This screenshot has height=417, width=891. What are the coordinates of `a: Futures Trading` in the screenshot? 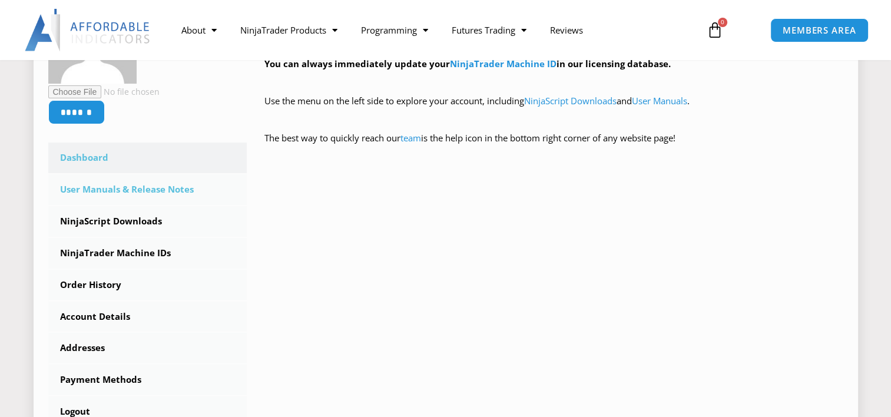 It's located at (488, 30).